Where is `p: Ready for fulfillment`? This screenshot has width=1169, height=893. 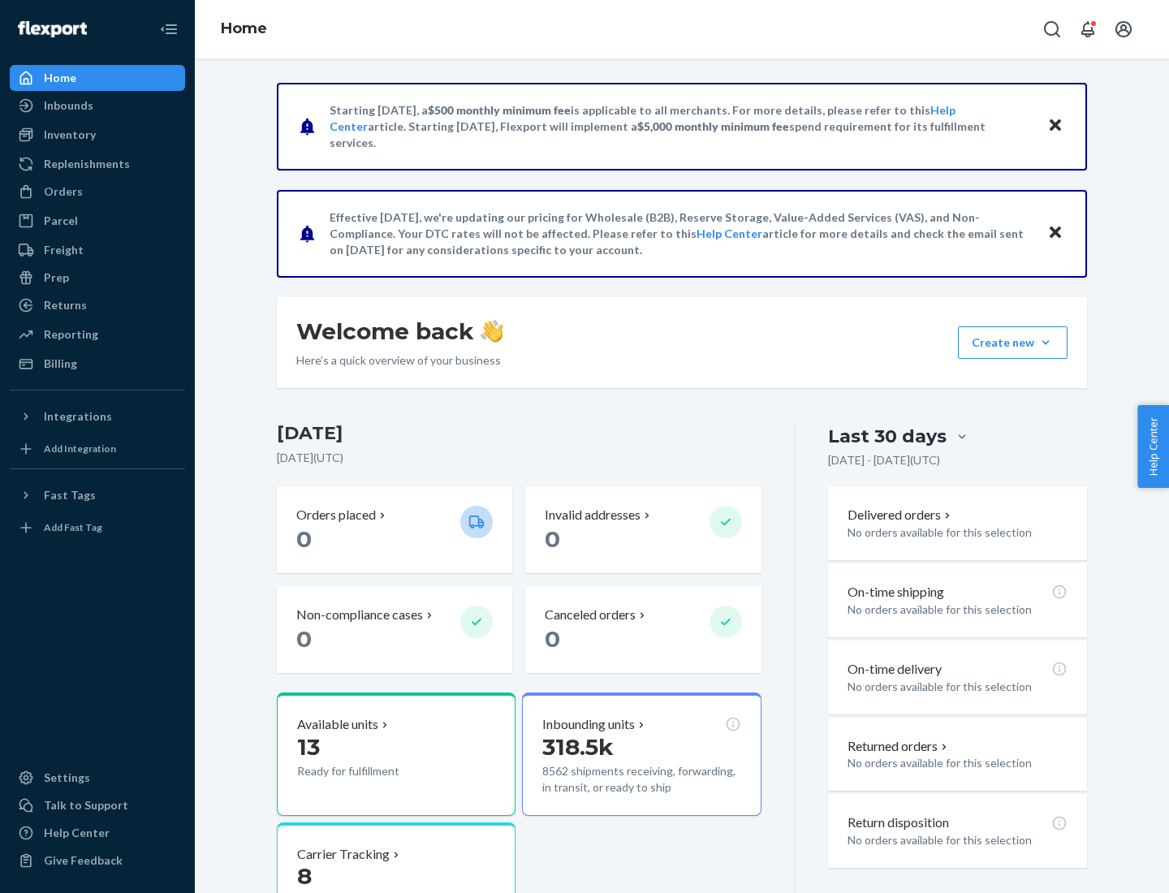 p: Ready for fulfillment is located at coordinates (372, 771).